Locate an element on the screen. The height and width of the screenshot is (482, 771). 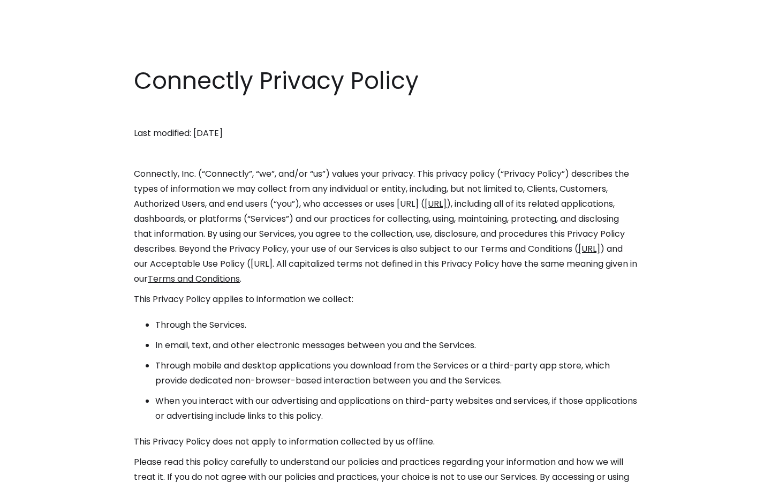
li: In email, text, and other electronic messages between you and the Services. is located at coordinates (396, 345).